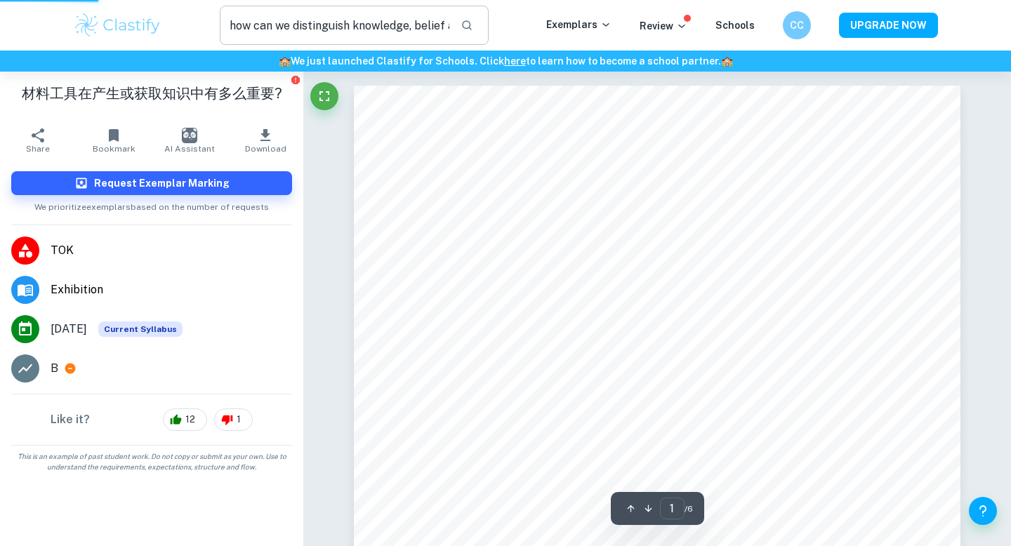 This screenshot has width=1011, height=546. What do you see at coordinates (171, 251) in the screenshot?
I see `span: TOK` at bounding box center [171, 251].